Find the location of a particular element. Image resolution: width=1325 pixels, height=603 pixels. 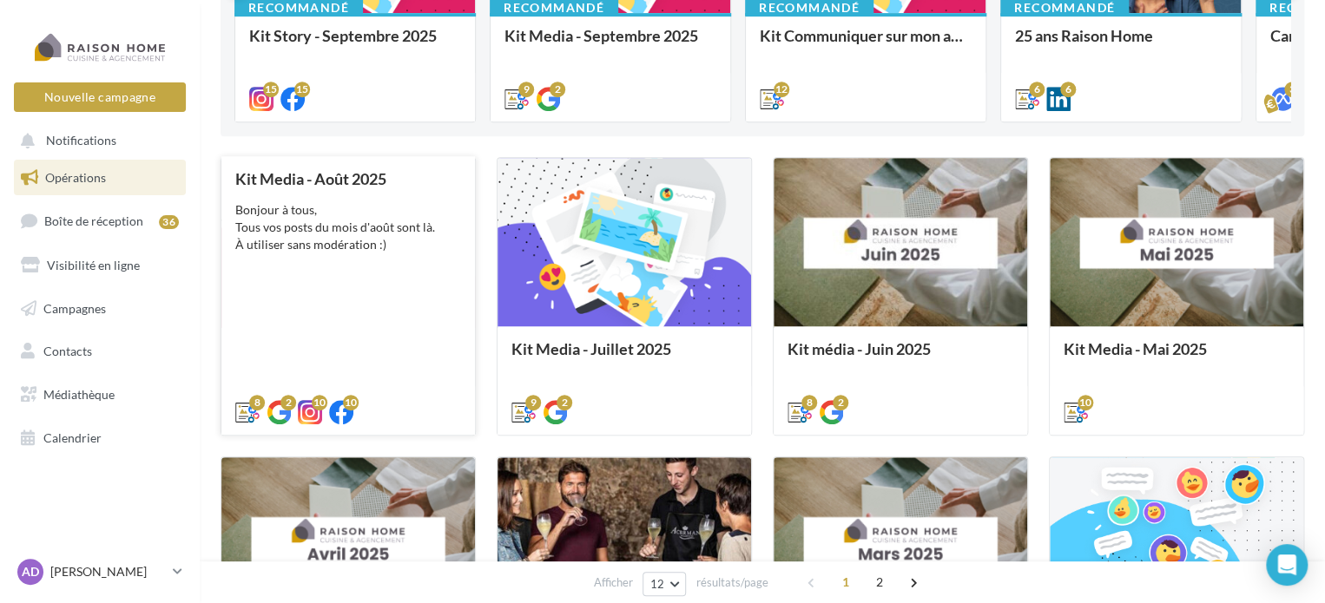

span: résultats/page is located at coordinates (731, 583).